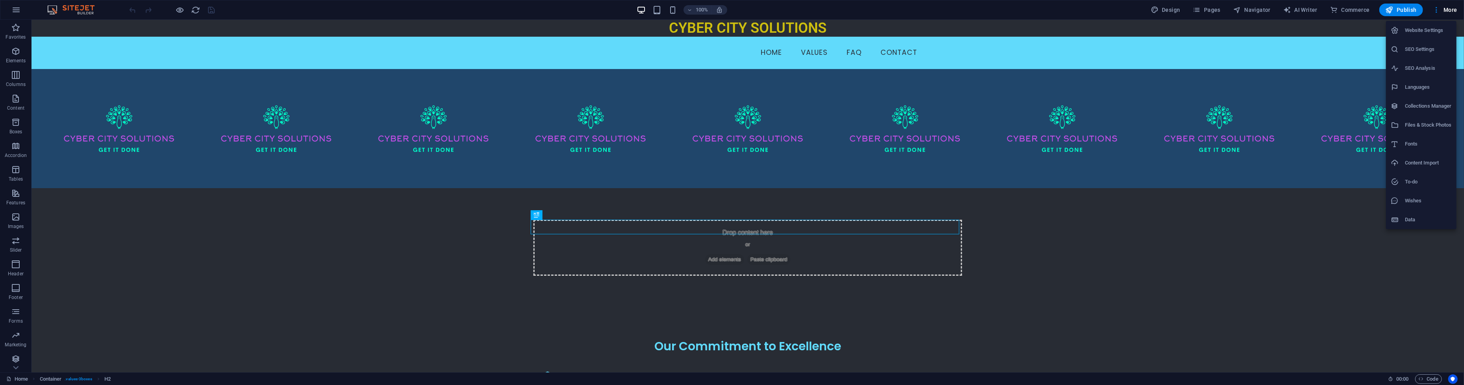 This screenshot has width=1464, height=385. I want to click on div: Drop content here, so click(716, 228).